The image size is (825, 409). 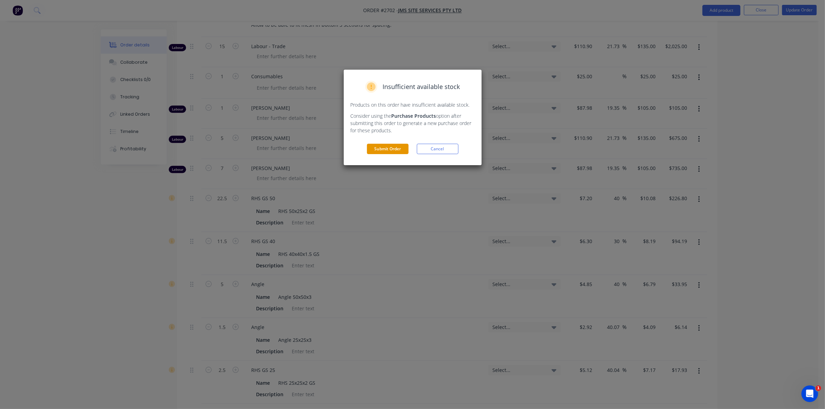 What do you see at coordinates (388, 149) in the screenshot?
I see `button: Submit Order` at bounding box center [388, 149].